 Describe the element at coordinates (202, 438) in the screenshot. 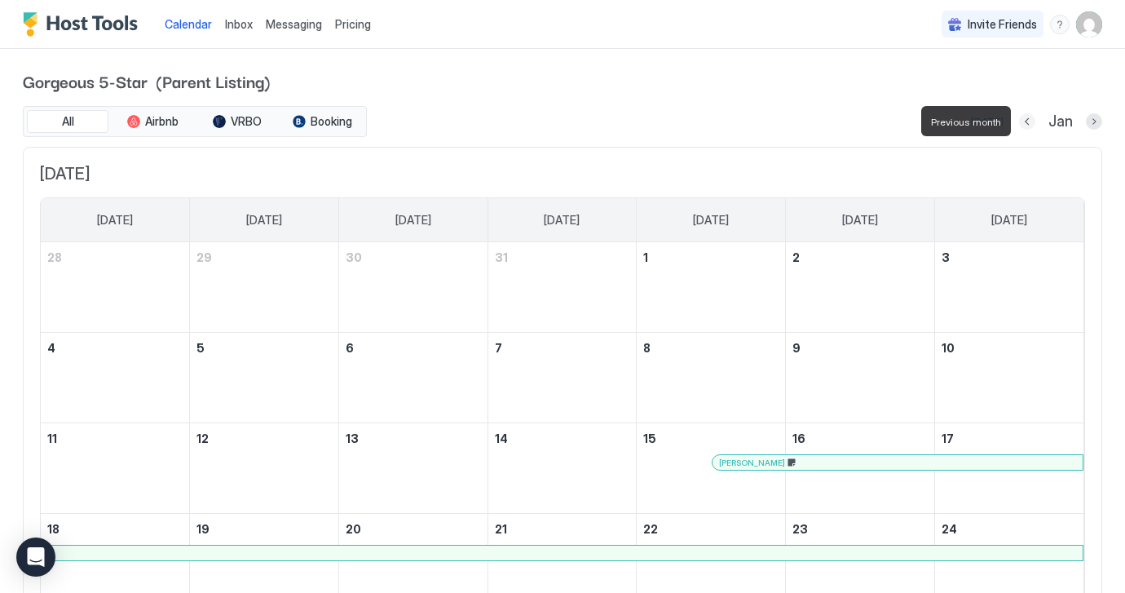

I see `span: 12` at that location.